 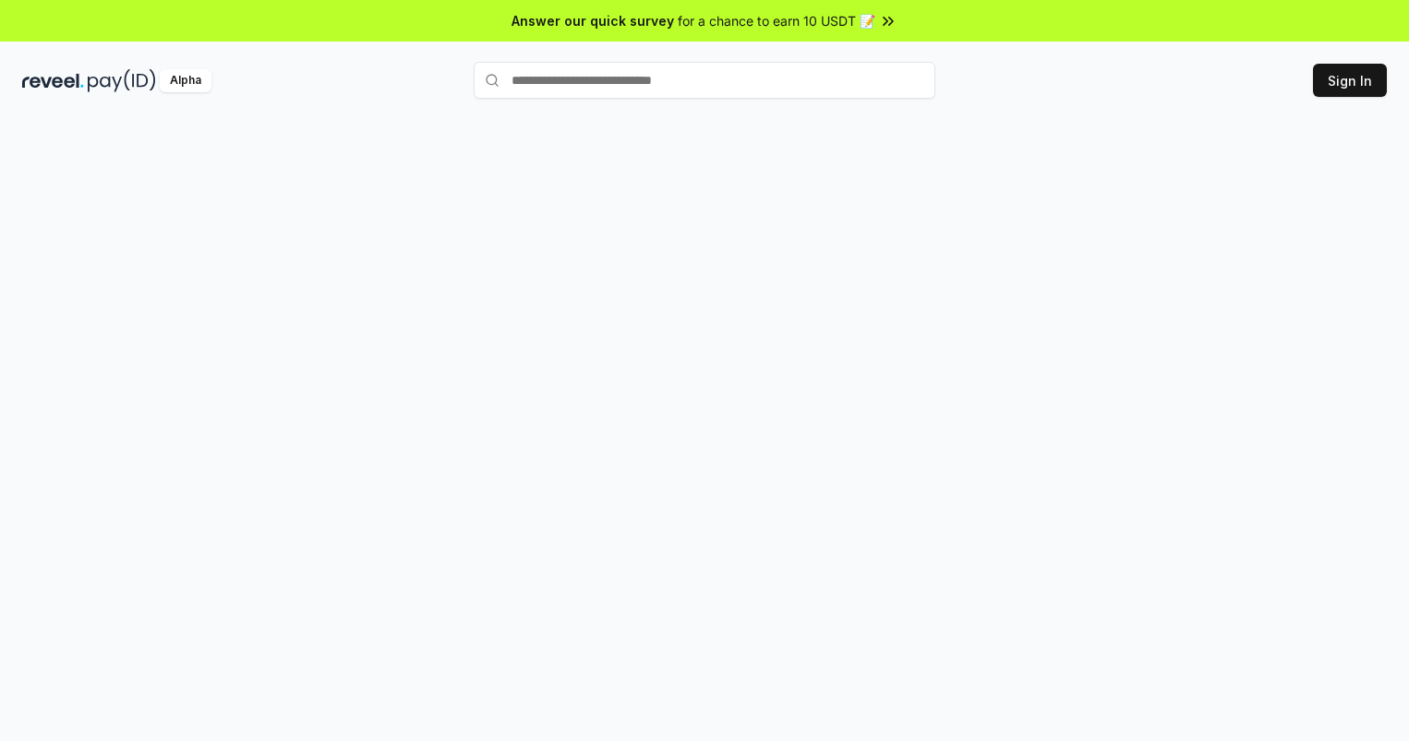 What do you see at coordinates (593, 20) in the screenshot?
I see `span: Answer our quick survey` at bounding box center [593, 20].